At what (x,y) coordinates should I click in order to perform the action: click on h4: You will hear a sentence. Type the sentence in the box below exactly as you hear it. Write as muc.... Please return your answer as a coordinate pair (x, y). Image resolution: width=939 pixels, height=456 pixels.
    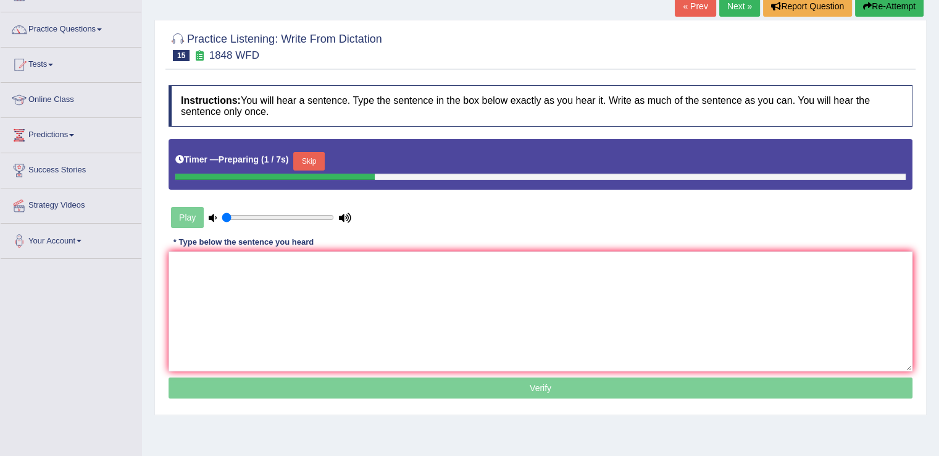
    Looking at the image, I should click on (540, 106).